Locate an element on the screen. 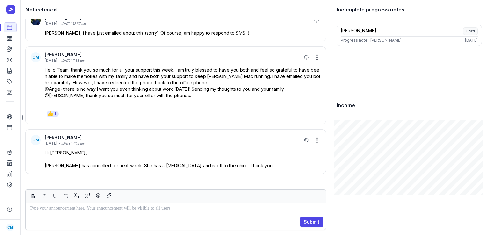 This screenshot has height=235, width=487. img: User profile image is located at coordinates (36, 20).